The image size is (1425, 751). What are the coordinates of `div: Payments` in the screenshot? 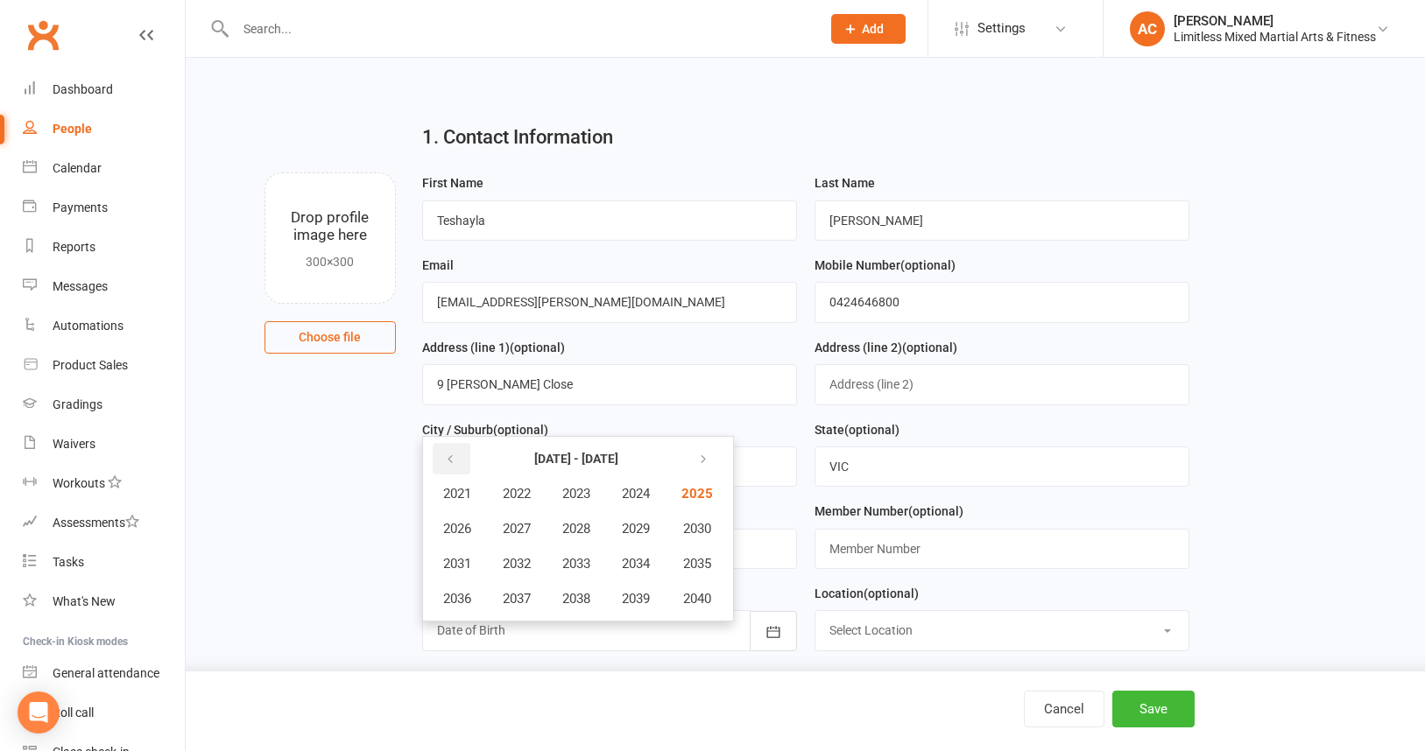 It's located at (80, 208).